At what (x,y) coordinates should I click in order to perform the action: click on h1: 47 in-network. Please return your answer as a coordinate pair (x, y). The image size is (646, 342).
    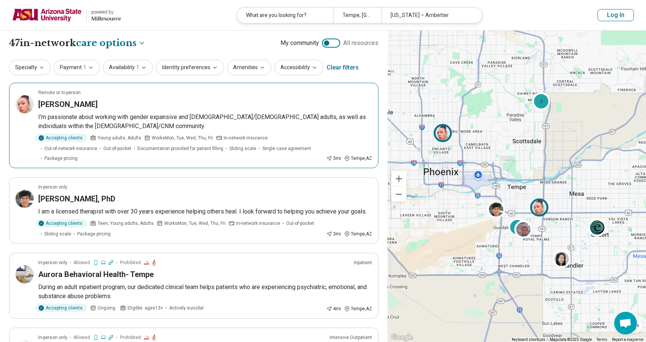
    Looking at the image, I should click on (77, 43).